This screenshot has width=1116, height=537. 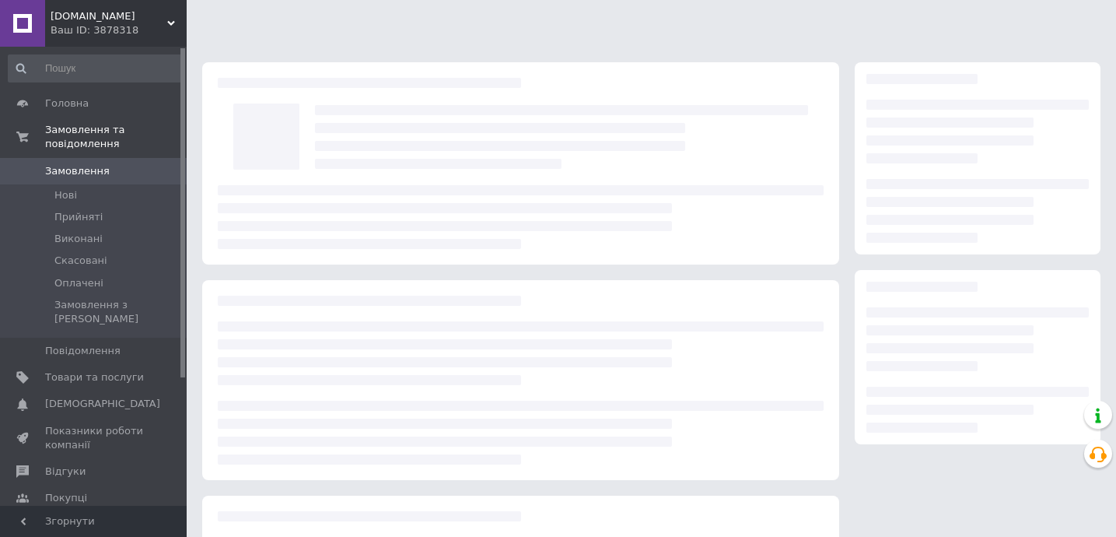 What do you see at coordinates (79, 217) in the screenshot?
I see `span: Прийняті` at bounding box center [79, 217].